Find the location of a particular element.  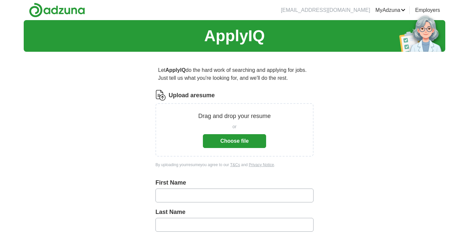

a: Employers is located at coordinates (428, 10).